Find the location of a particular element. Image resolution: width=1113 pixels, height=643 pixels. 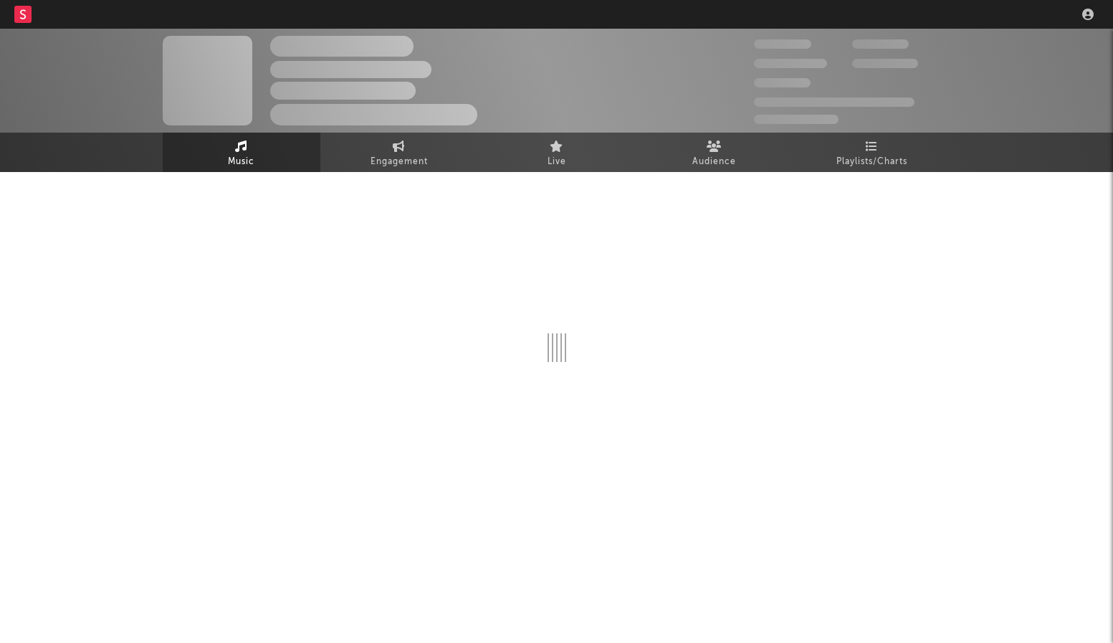

span: 50,000,000 is located at coordinates (791, 63).